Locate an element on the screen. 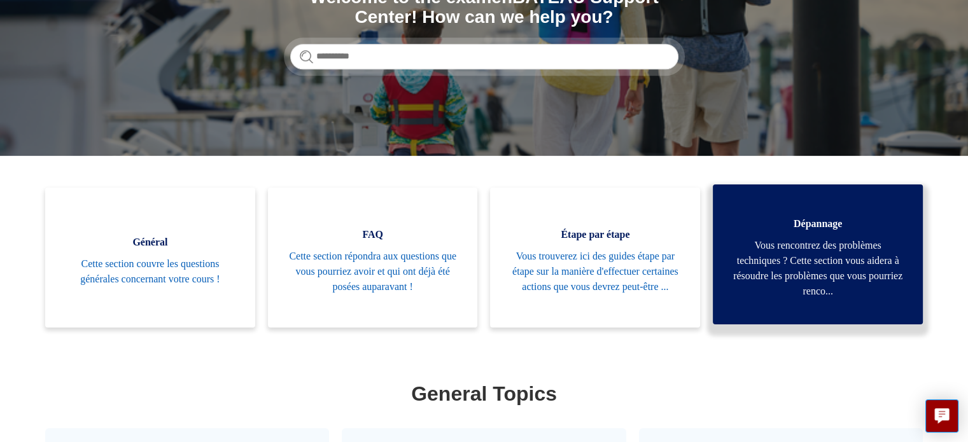  span: Cette section répondra aux questions que vous pourriez avoir et qui ont déjà été posées auparavant ! is located at coordinates (373, 272).